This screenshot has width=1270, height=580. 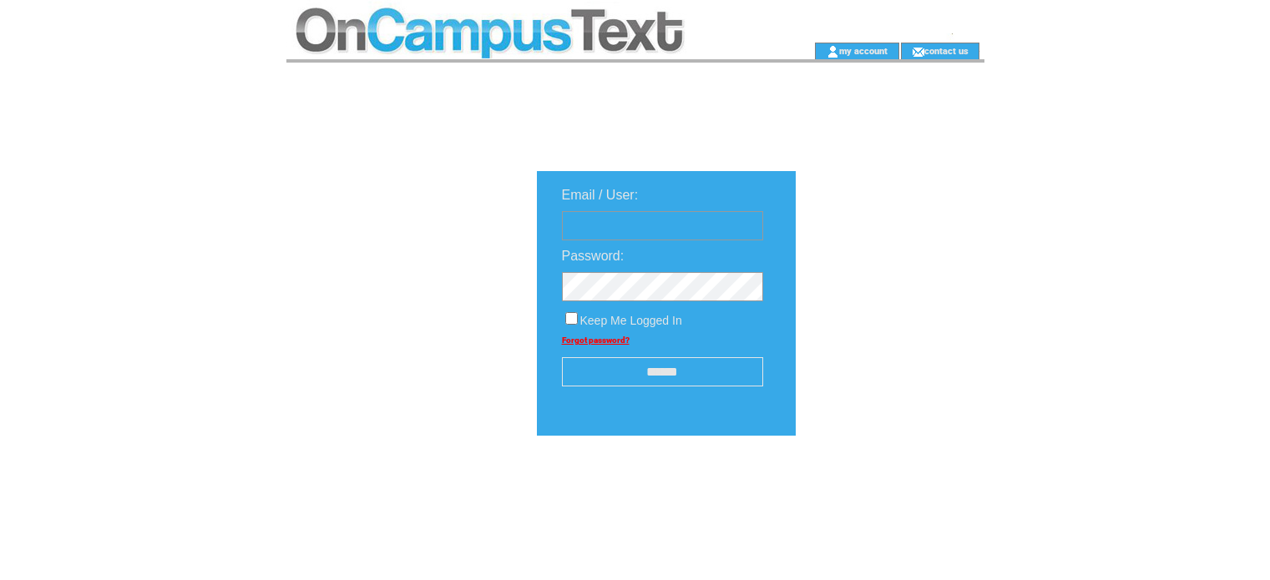 I want to click on span: Email / User:, so click(x=601, y=195).